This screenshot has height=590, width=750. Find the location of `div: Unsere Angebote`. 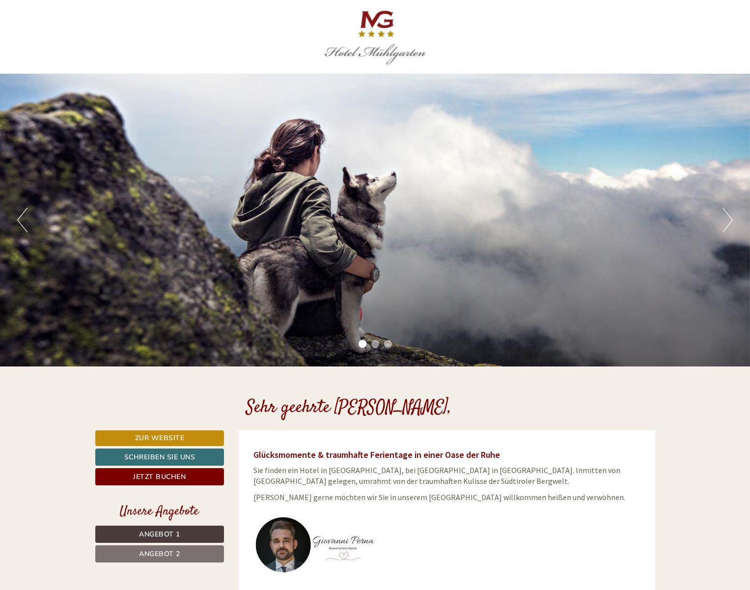

div: Unsere Angebote is located at coordinates (160, 511).